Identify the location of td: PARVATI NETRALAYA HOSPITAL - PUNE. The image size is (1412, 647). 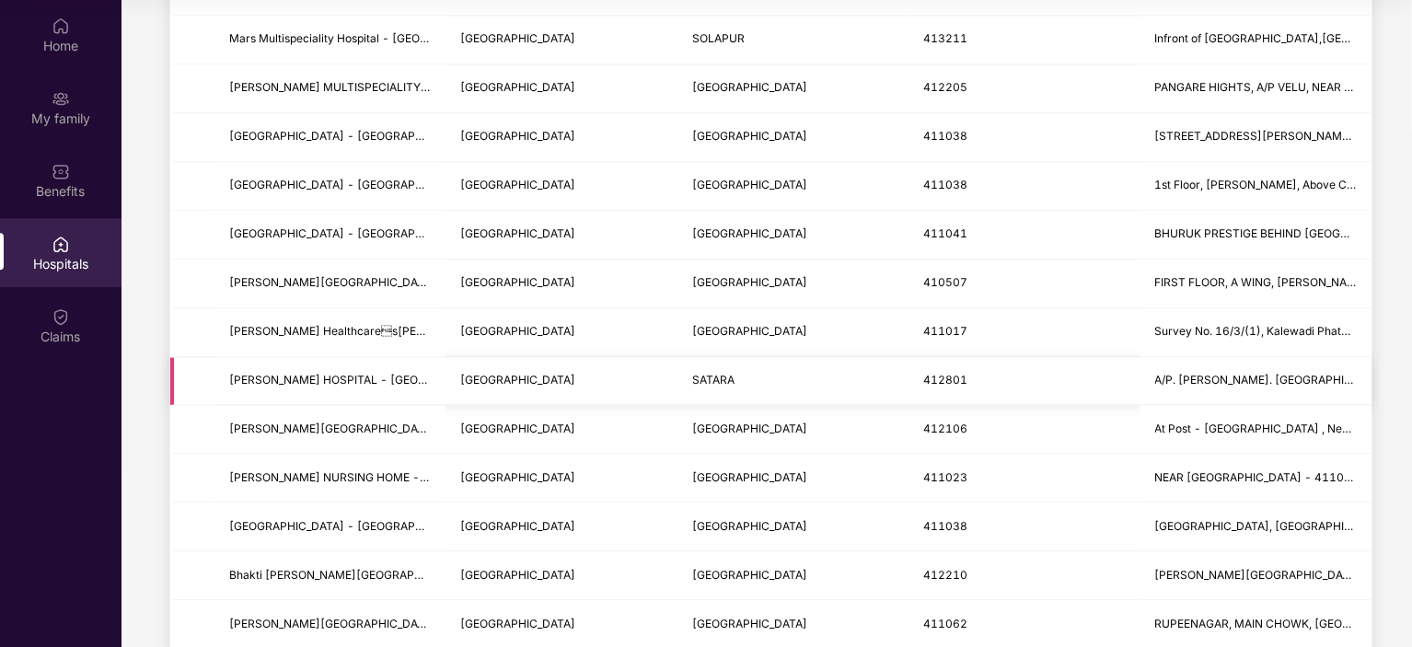
(329, 283).